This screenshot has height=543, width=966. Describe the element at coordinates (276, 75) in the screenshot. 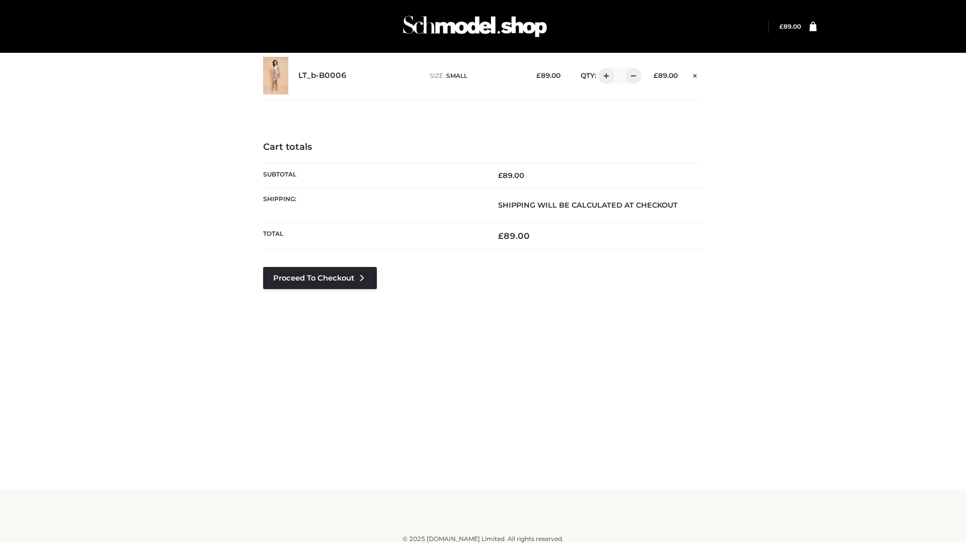

I see `img: LT_b-B0006 - SMALL` at that location.